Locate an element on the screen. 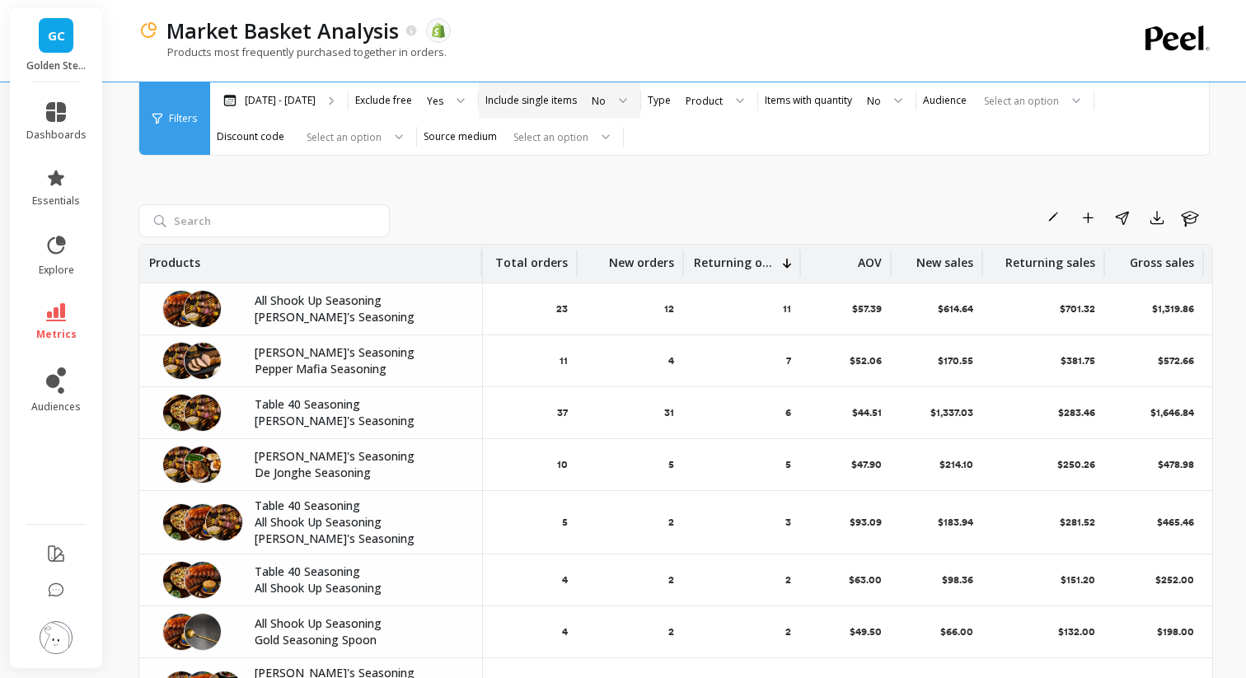 The width and height of the screenshot is (1246, 678). p: $283.46 is located at coordinates (1076, 413).